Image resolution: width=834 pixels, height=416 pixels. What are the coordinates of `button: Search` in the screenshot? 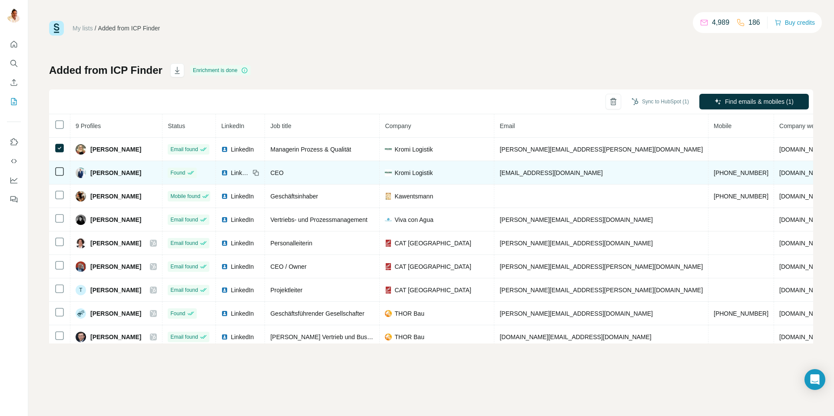 It's located at (14, 63).